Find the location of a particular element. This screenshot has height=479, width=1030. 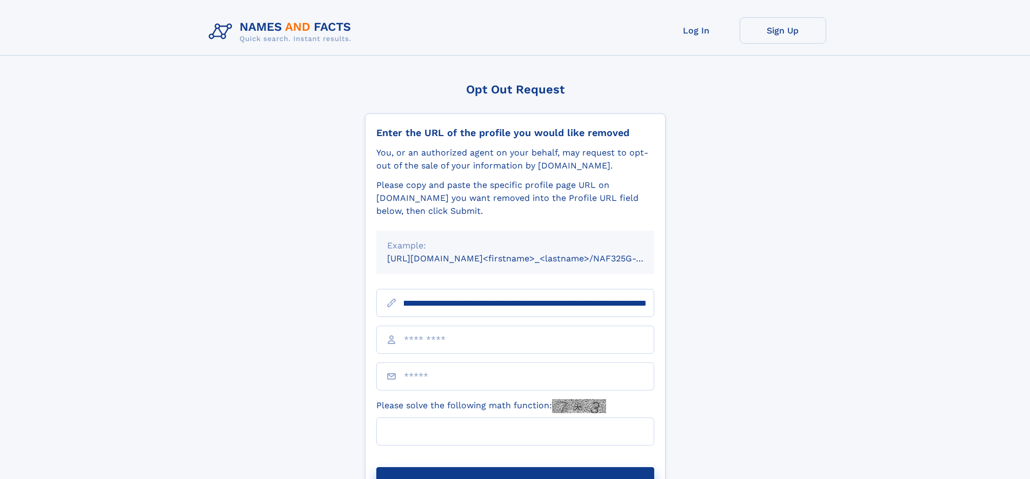

img: Logo Names and Facts is located at coordinates (282, 32).